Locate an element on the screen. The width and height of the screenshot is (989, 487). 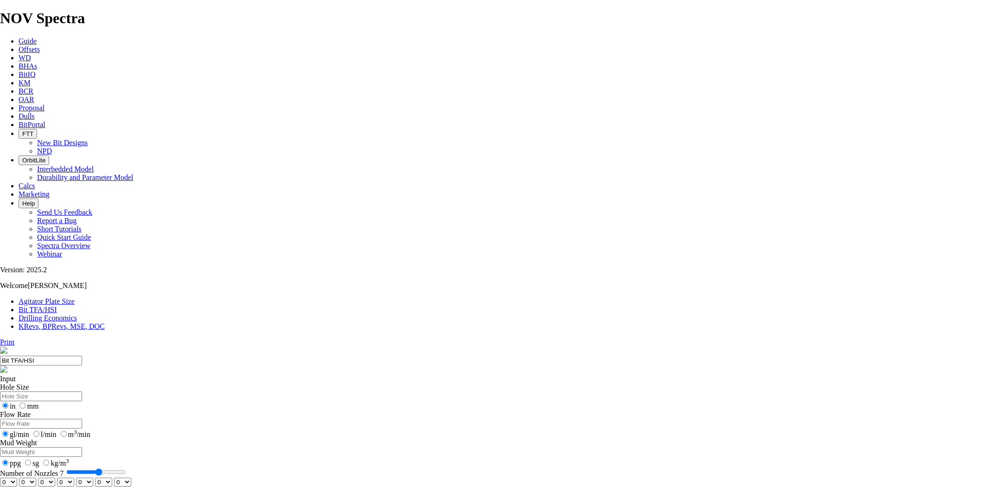
label: sg is located at coordinates (31, 463).